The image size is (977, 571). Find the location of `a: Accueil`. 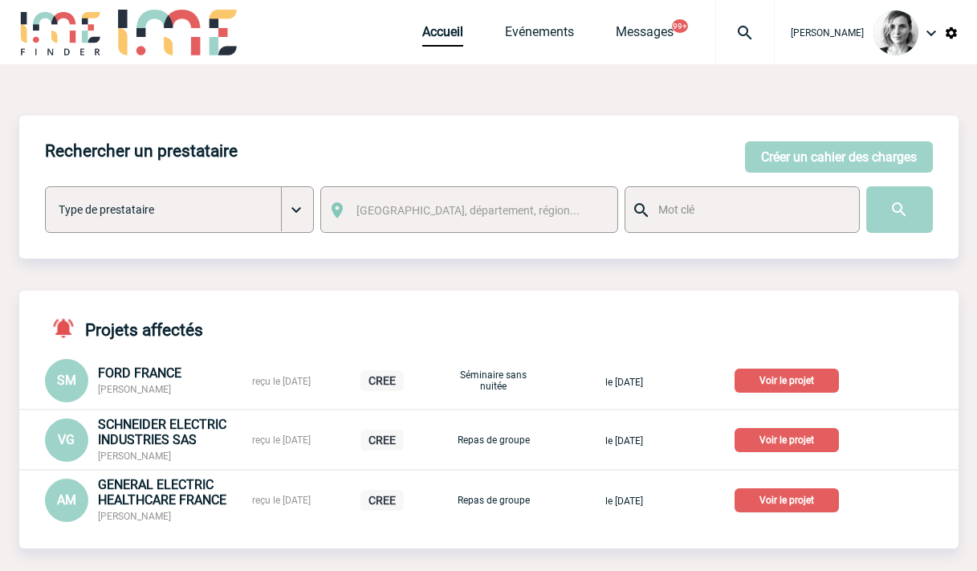

a: Accueil is located at coordinates (442, 35).